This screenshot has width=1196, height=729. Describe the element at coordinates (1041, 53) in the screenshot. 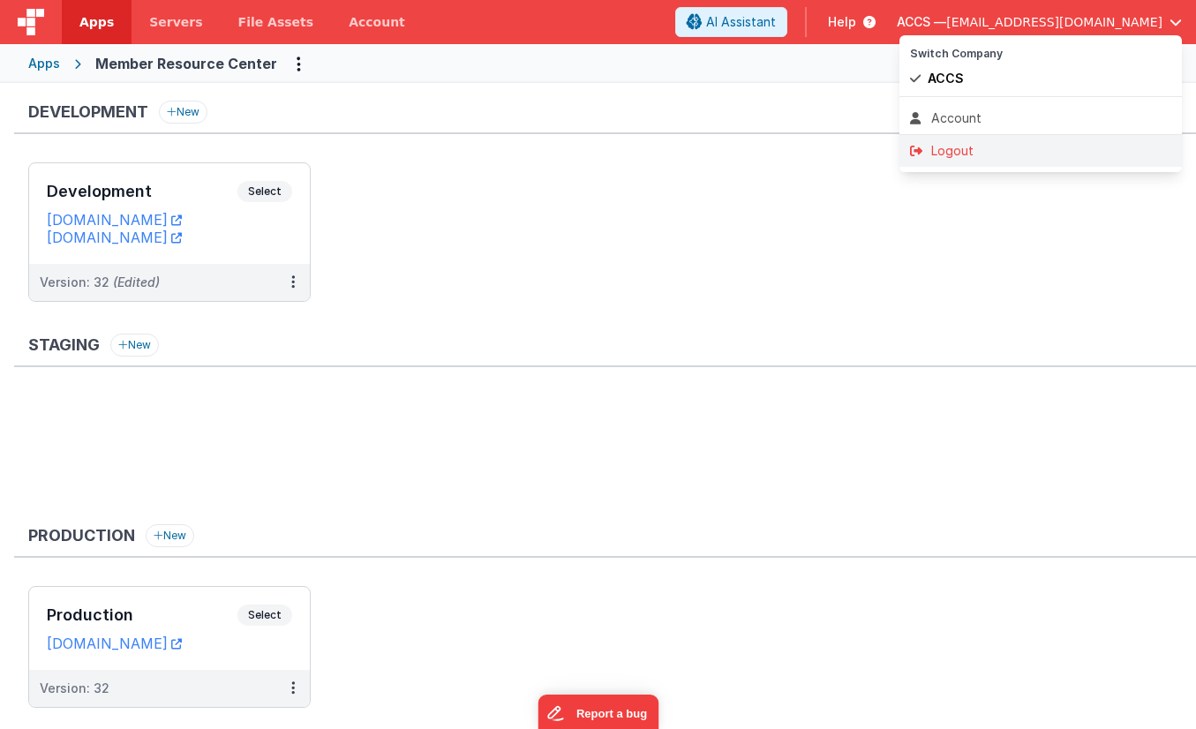

I see `h5: Switch Company` at that location.